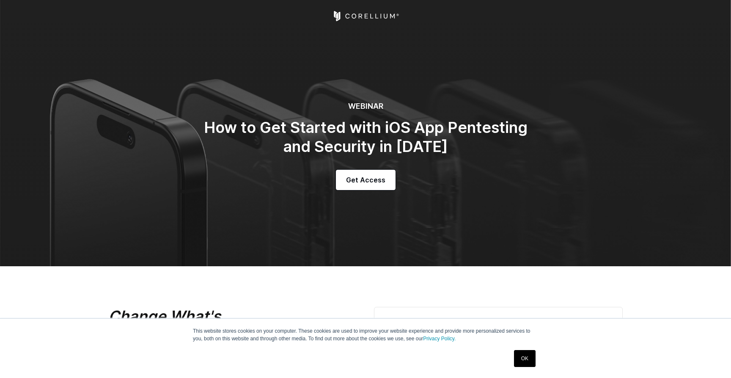 The width and height of the screenshot is (731, 378). Describe the element at coordinates (366, 16) in the screenshot. I see `a: Corellium Home` at that location.